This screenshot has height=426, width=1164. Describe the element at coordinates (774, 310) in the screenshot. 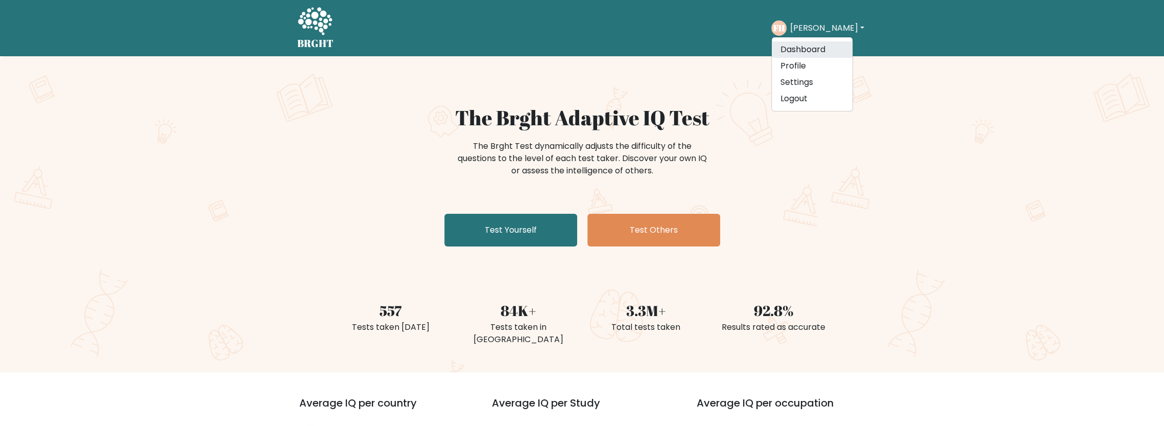

I see `div: 92.8%` at that location.